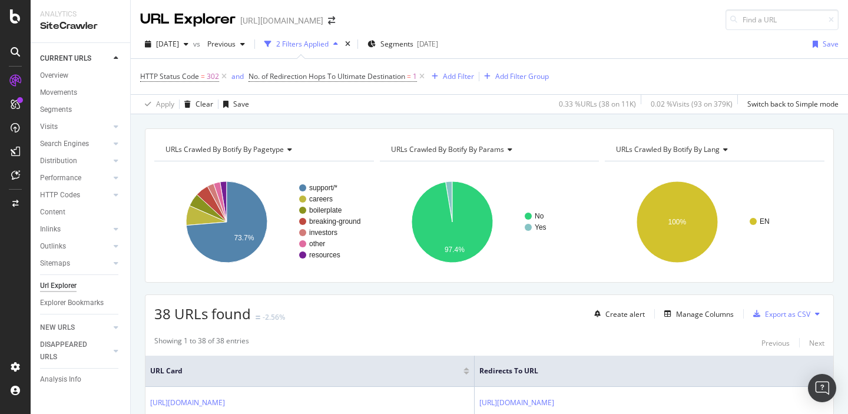 Image resolution: width=848 pixels, height=414 pixels. I want to click on span: 302, so click(213, 77).